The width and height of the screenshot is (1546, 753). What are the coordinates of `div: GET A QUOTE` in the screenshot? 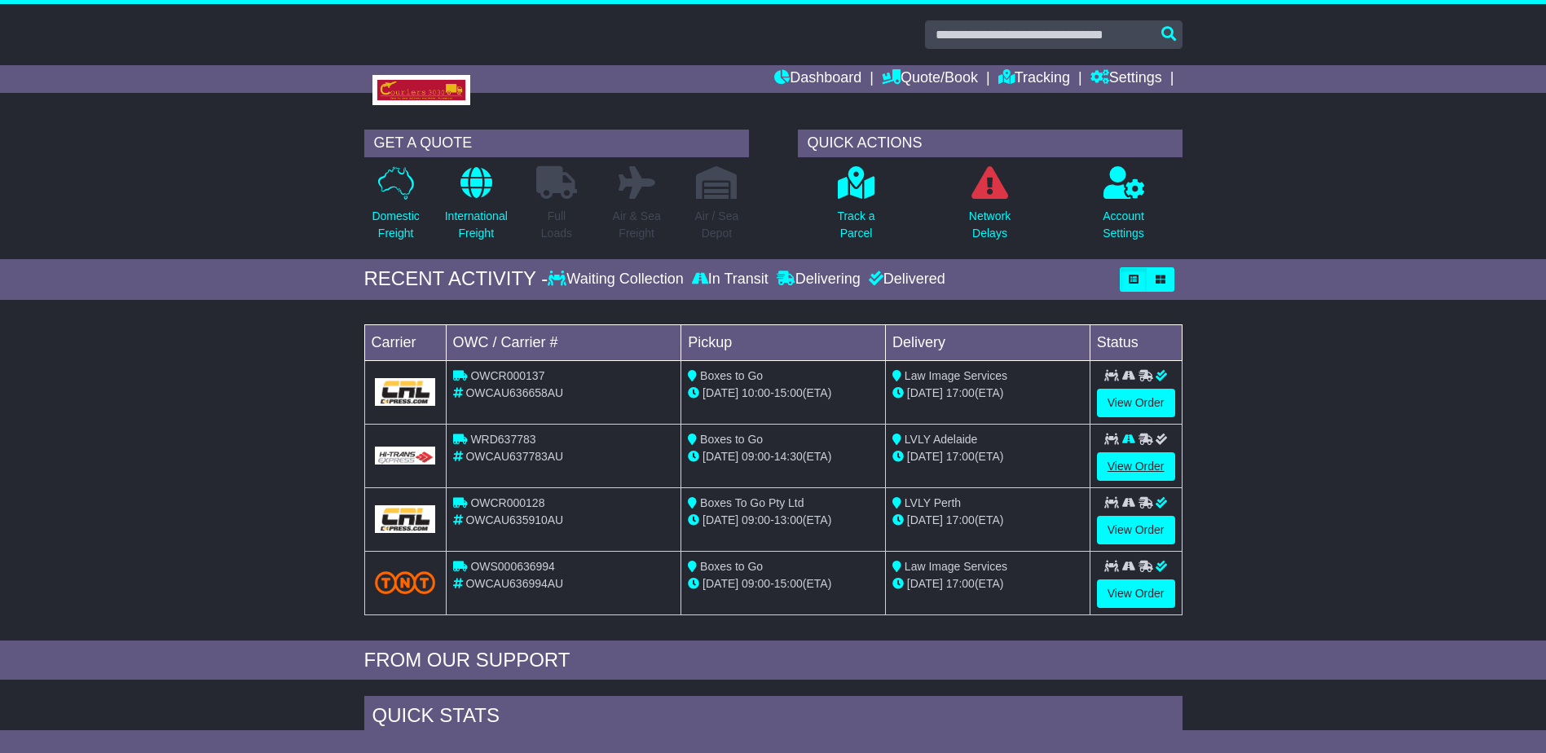 It's located at (556, 143).